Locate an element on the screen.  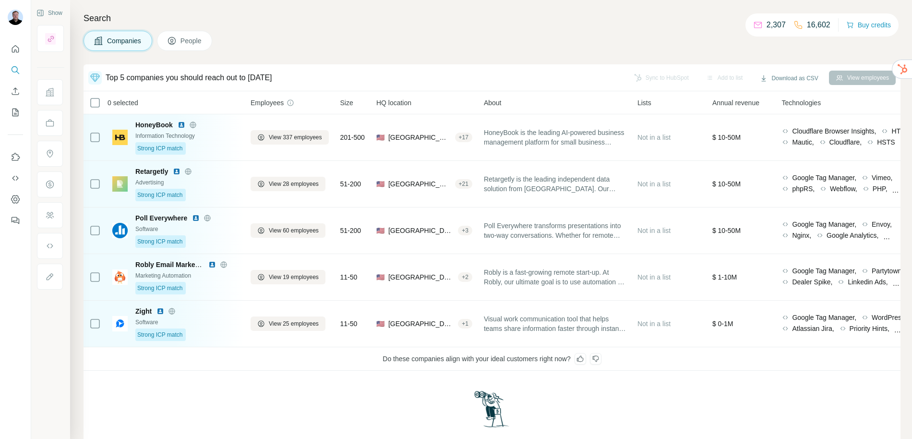
span: $ 0-1M is located at coordinates (723, 323).